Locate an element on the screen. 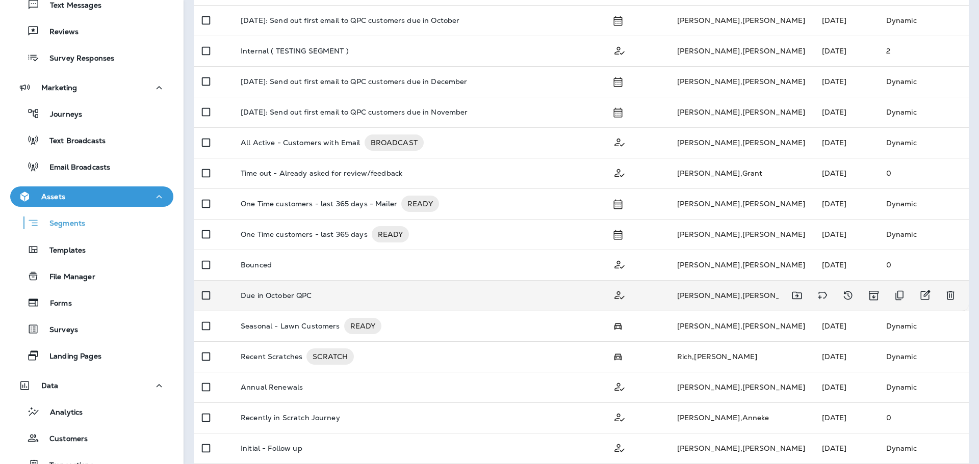 The image size is (979, 464). p: Due in October QPC is located at coordinates (276, 296).